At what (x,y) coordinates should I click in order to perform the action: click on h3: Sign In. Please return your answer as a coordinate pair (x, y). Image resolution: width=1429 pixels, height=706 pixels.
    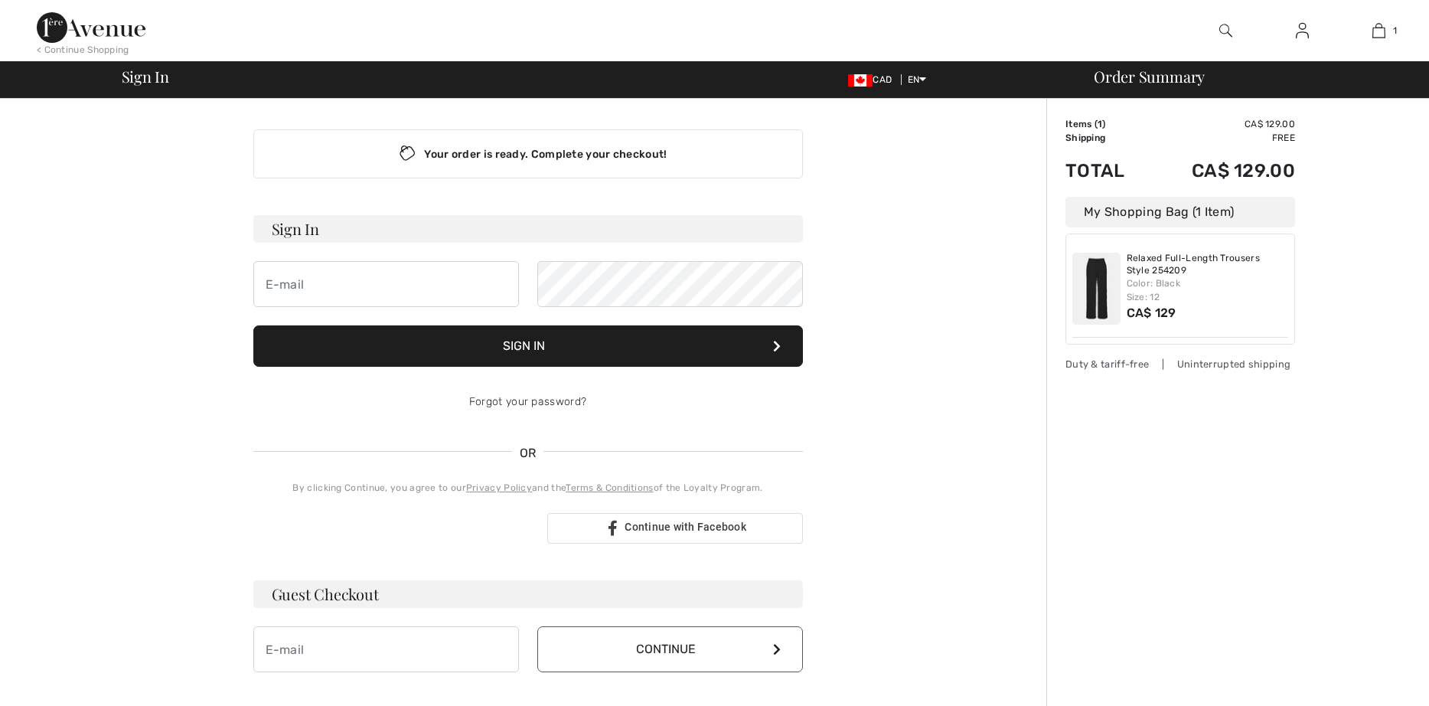
    Looking at the image, I should click on (528, 229).